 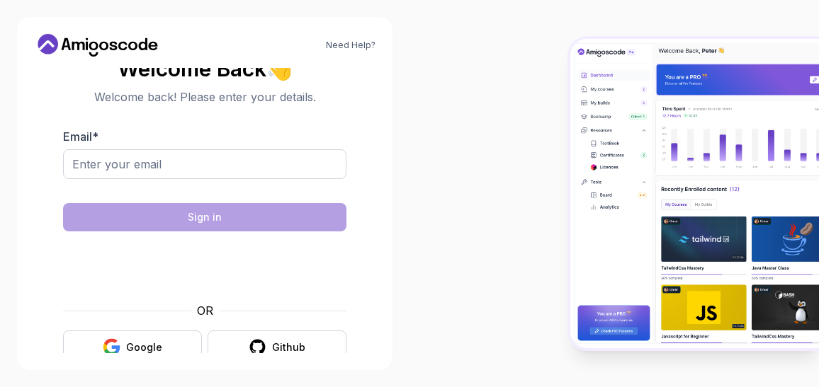 What do you see at coordinates (144, 348) in the screenshot?
I see `div: Google` at bounding box center [144, 348].